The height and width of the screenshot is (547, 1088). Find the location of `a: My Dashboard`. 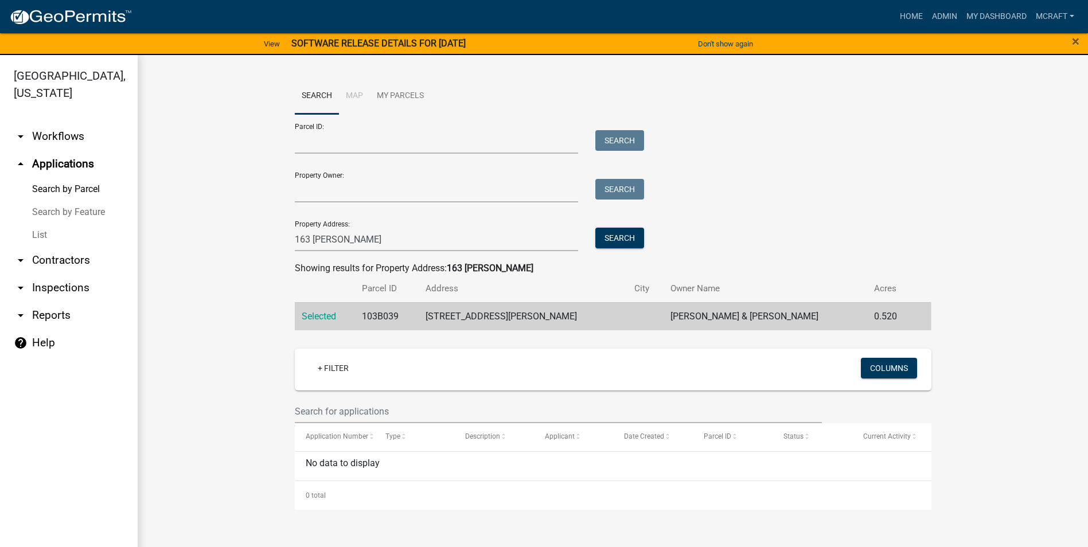

a: My Dashboard is located at coordinates (996, 17).